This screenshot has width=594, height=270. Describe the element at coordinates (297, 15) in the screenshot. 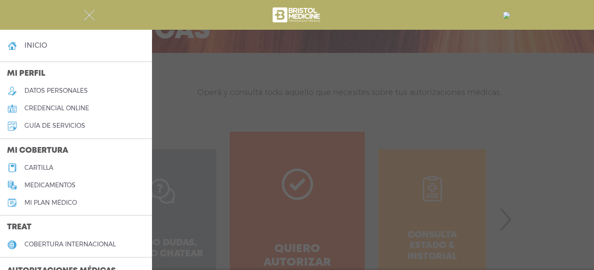

I see `img: bristol-medicine-blanco.png` at that location.